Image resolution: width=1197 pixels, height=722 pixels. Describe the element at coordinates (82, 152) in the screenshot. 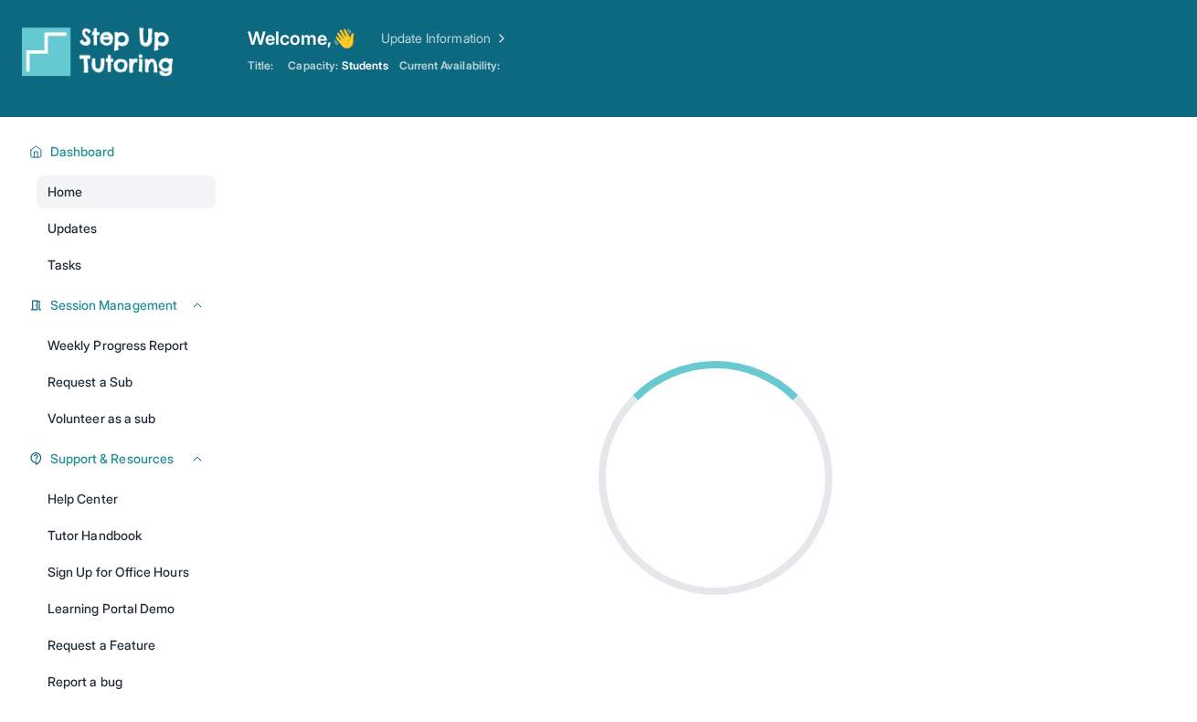

I see `span: Dashboard` at that location.